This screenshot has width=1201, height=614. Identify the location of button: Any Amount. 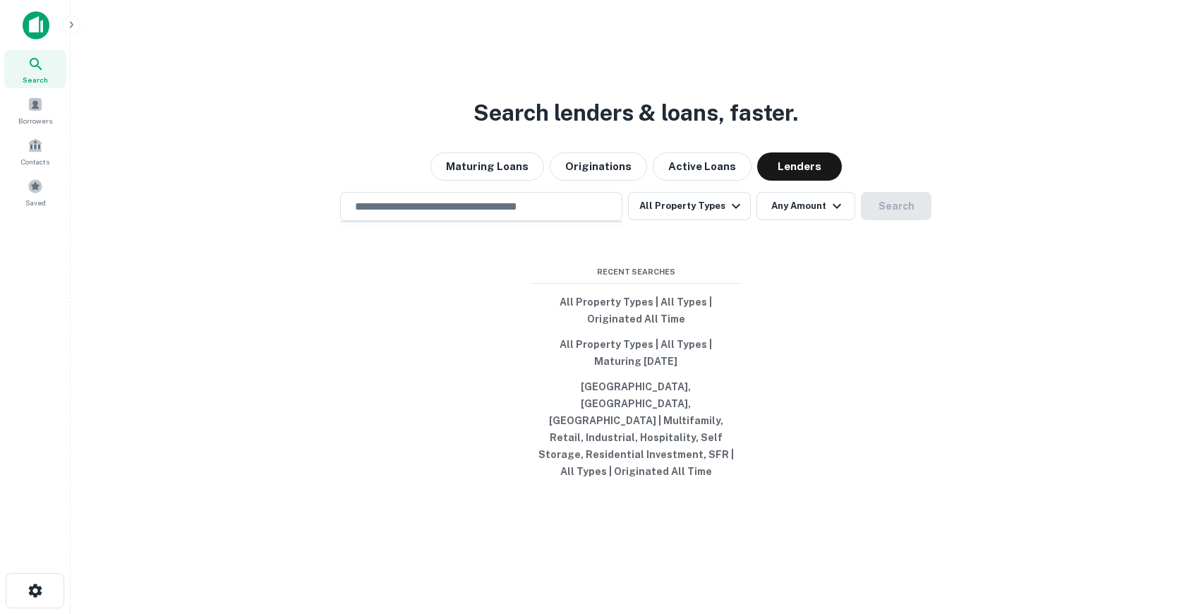
(806, 206).